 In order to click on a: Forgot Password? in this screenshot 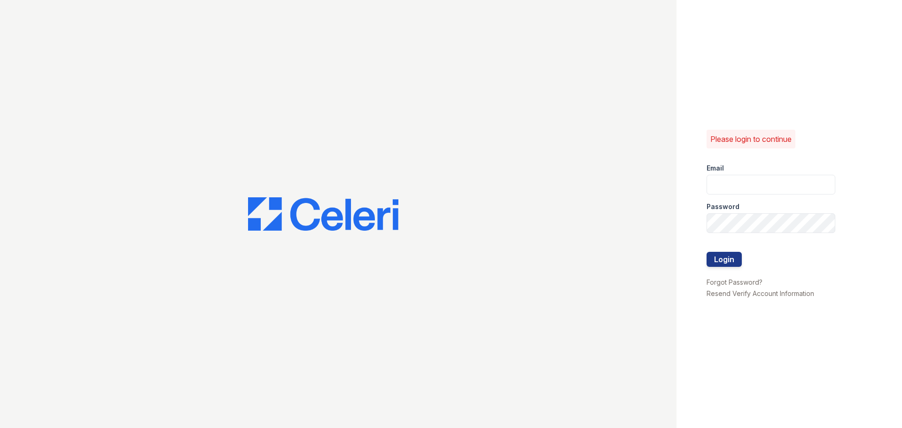, I will do `click(735, 282)`.